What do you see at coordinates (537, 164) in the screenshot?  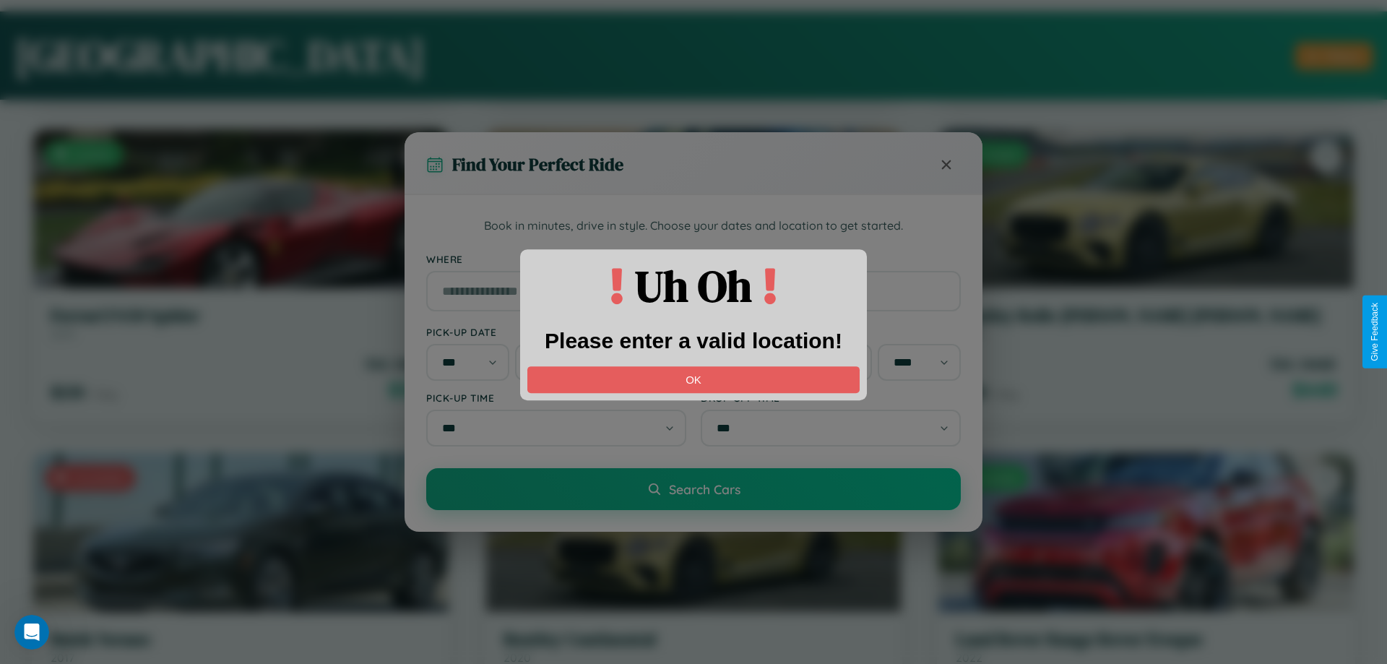 I see `h3: Find Your Perfect Ride` at bounding box center [537, 164].